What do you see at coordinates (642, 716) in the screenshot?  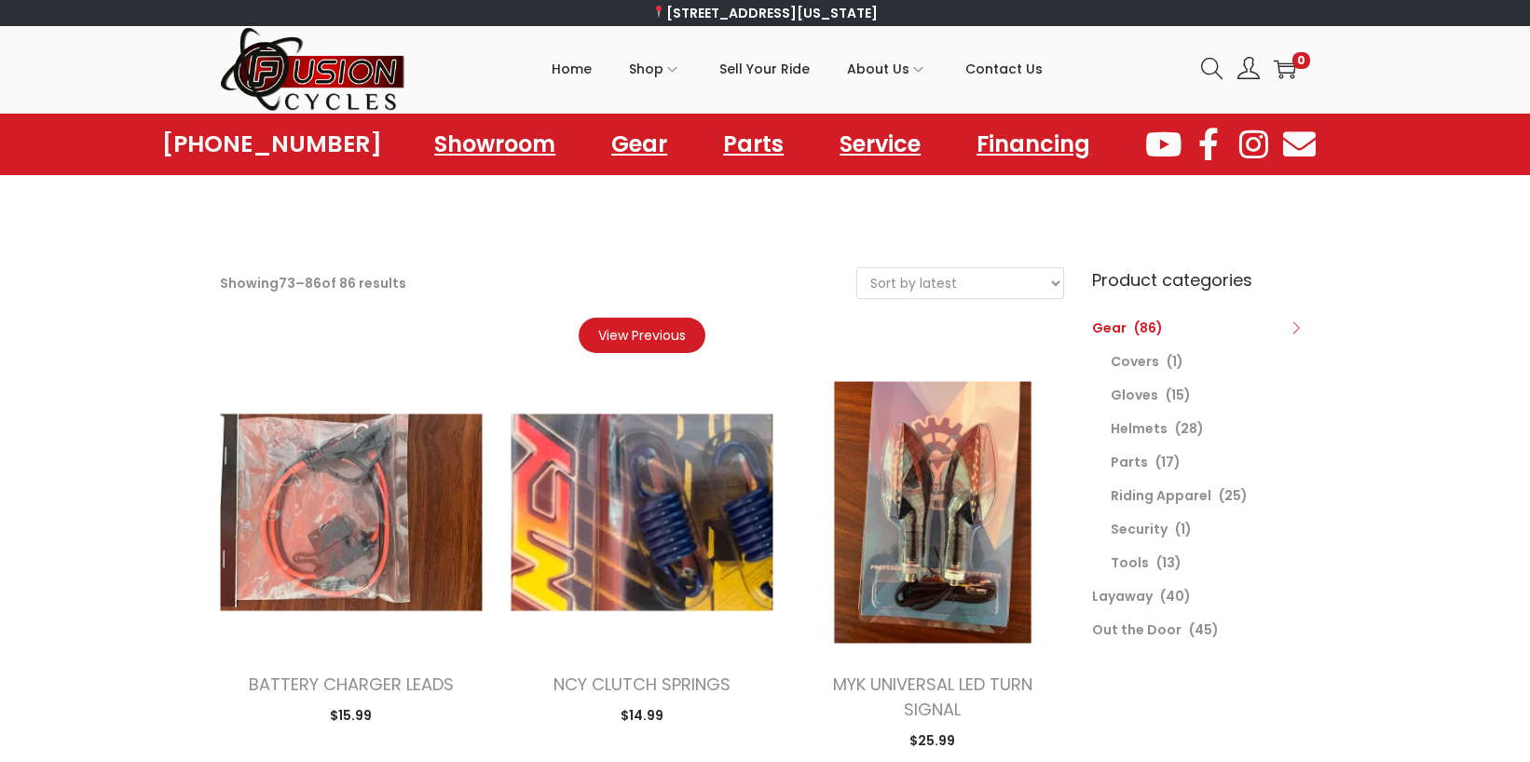 I see `span: 14.99` at bounding box center [642, 716].